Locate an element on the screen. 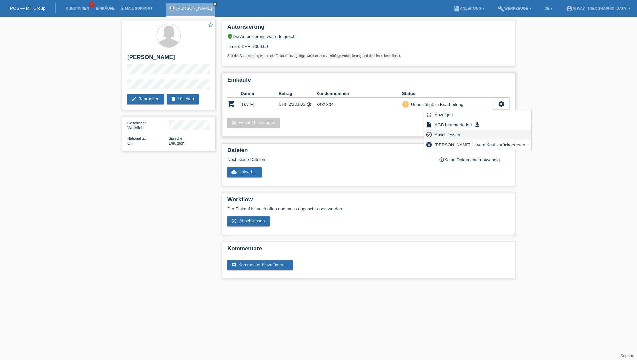 The width and height of the screenshot is (637, 360). a: buildWerkzeuge ▾ is located at coordinates (514, 8).